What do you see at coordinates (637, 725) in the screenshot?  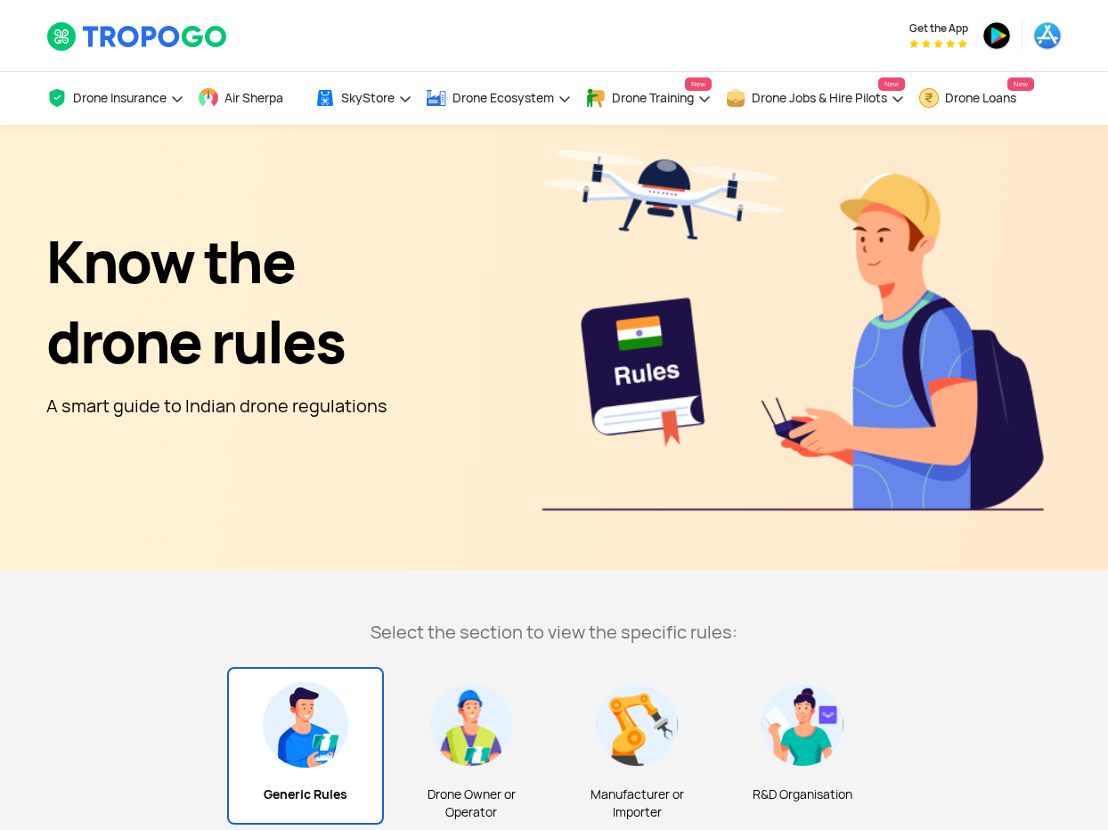 I see `img: Manufacturer or Importer` at bounding box center [637, 725].